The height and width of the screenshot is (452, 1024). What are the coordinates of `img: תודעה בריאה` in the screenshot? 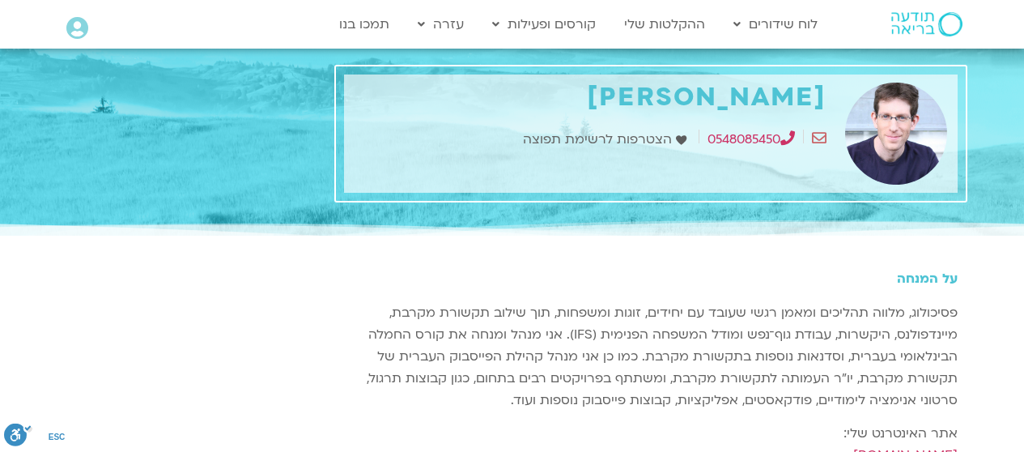 It's located at (927, 24).